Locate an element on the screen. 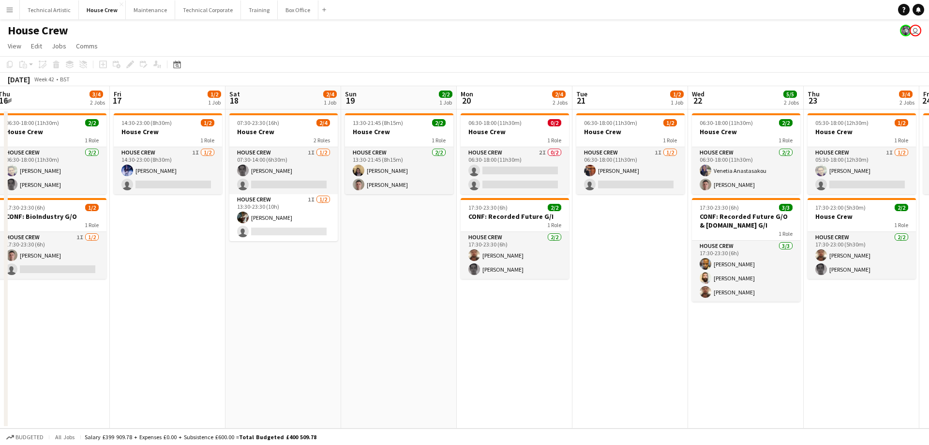 The image size is (929, 445). span: Sat is located at coordinates (235, 94).